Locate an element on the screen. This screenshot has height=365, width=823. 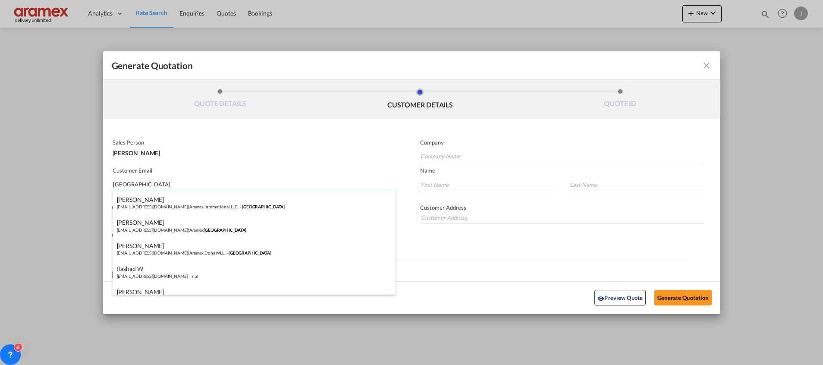
span: Customer Address is located at coordinates (443, 207).